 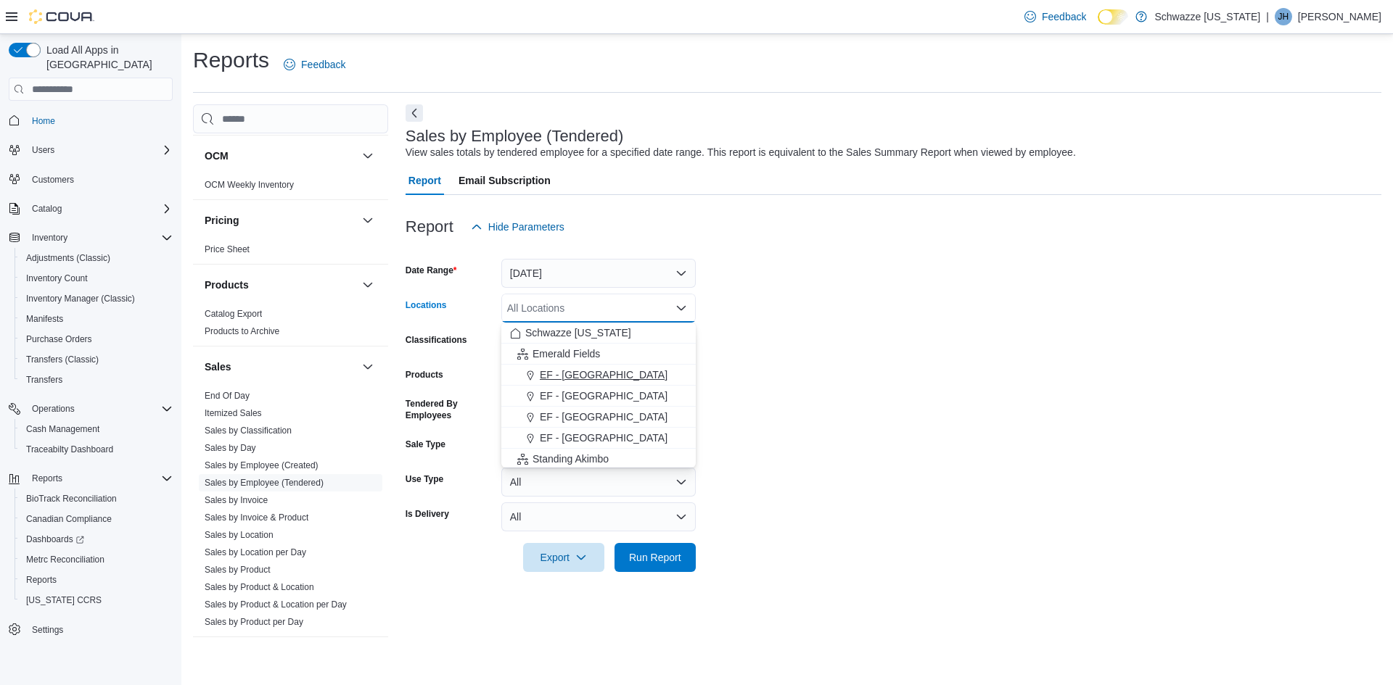 I want to click on button: Products, so click(x=280, y=285).